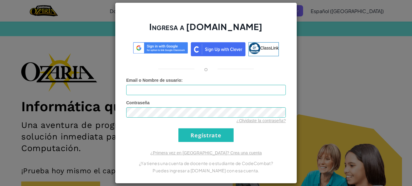 The width and height of the screenshot is (412, 186). I want to click on img: log-in-google-sso.svg, so click(160, 48).